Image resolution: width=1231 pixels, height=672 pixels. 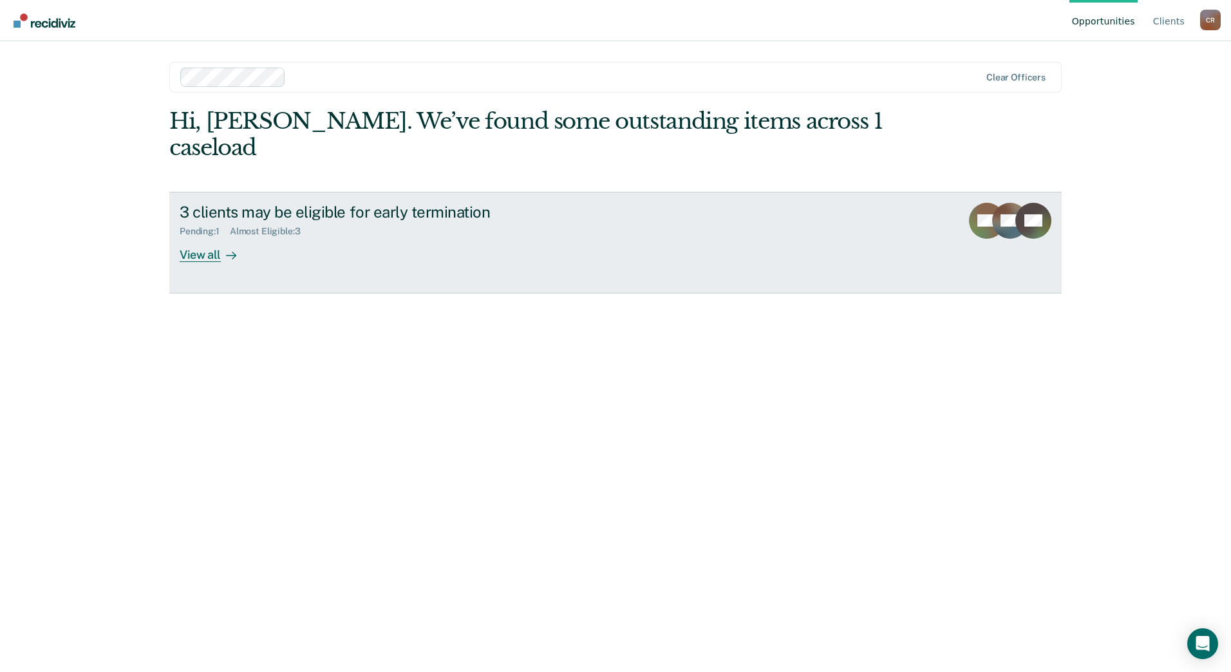 What do you see at coordinates (1210, 20) in the screenshot?
I see `button: Profile dropdown button` at bounding box center [1210, 20].